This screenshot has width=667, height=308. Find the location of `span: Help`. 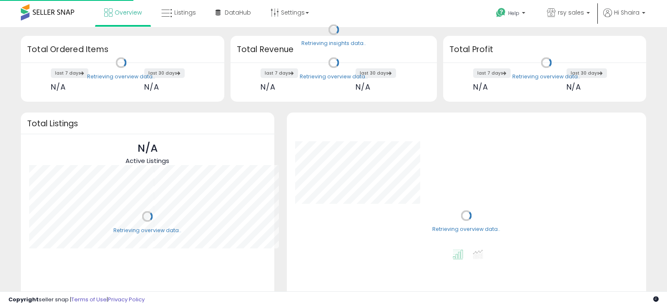

span: Help is located at coordinates (513, 13).